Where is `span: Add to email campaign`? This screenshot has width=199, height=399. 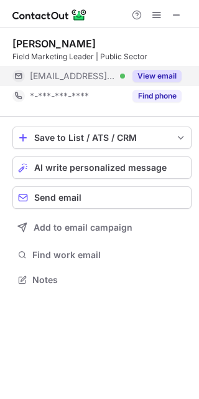
span: Add to email campaign is located at coordinates (83, 227).